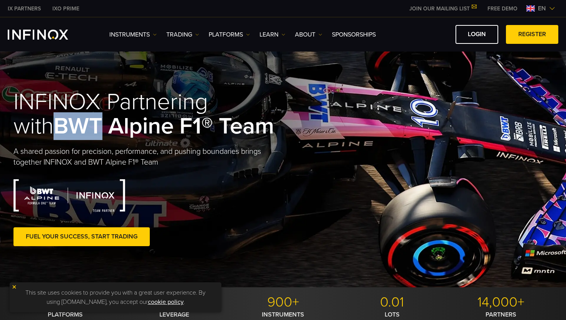 The height and width of the screenshot is (320, 566). Describe the element at coordinates (283, 315) in the screenshot. I see `strong: INSTRUMENTS` at that location.